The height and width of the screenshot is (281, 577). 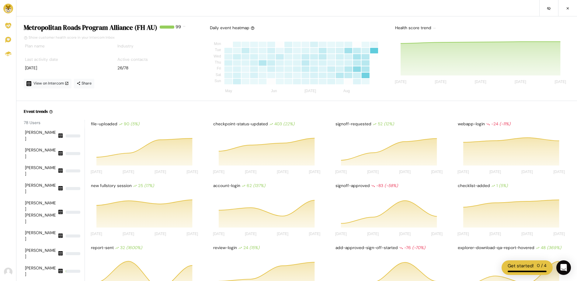 What do you see at coordinates (125, 46) in the screenshot?
I see `label: Industry` at bounding box center [125, 46].